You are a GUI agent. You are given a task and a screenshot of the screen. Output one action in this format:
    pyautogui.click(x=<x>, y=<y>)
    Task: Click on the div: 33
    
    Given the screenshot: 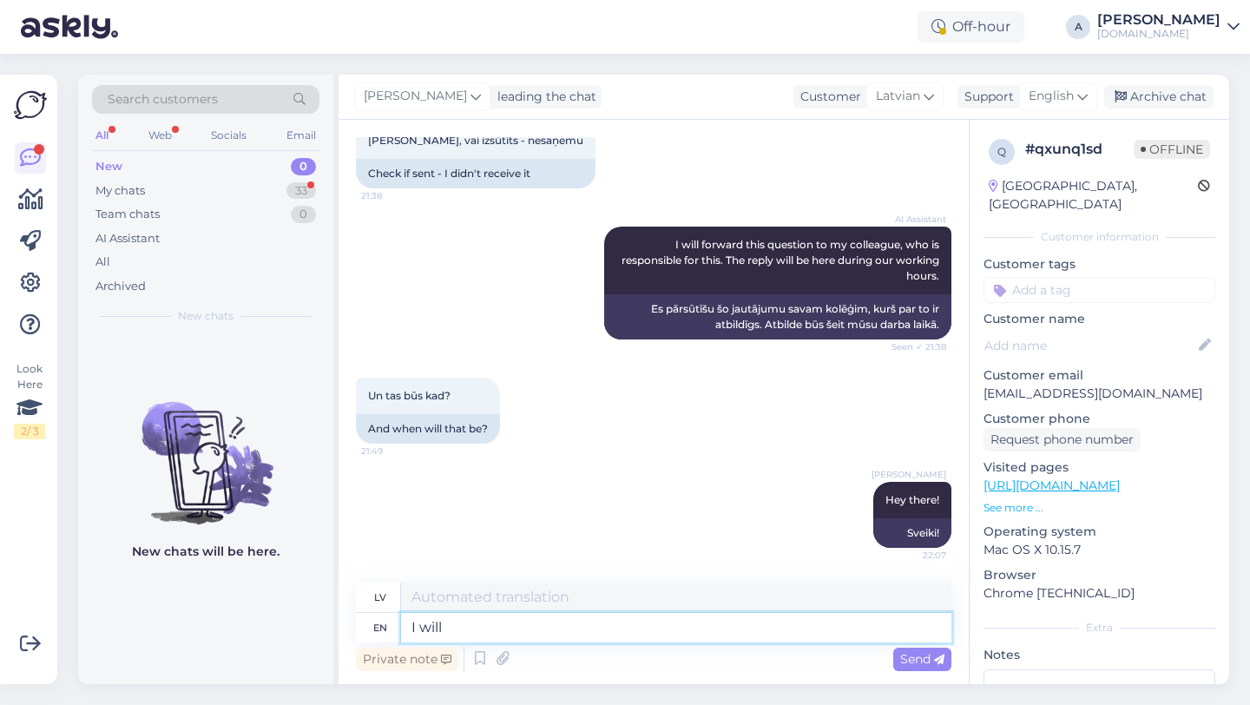 What is the action you would take?
    pyautogui.click(x=301, y=191)
    